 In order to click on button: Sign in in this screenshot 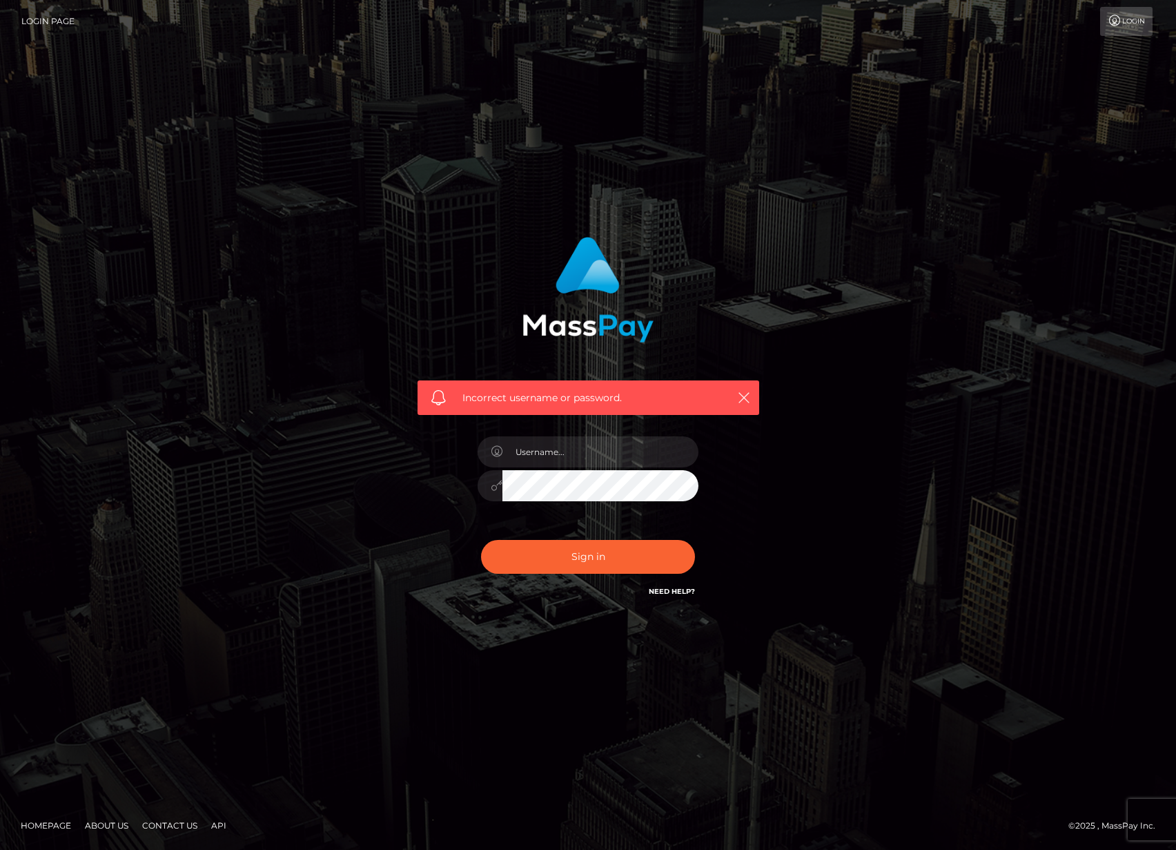, I will do `click(588, 556)`.